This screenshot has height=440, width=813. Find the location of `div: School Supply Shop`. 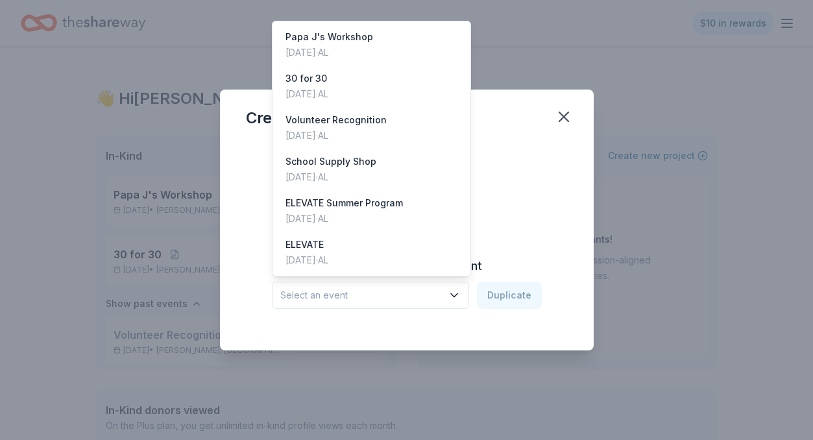

div: School Supply Shop is located at coordinates (331, 162).